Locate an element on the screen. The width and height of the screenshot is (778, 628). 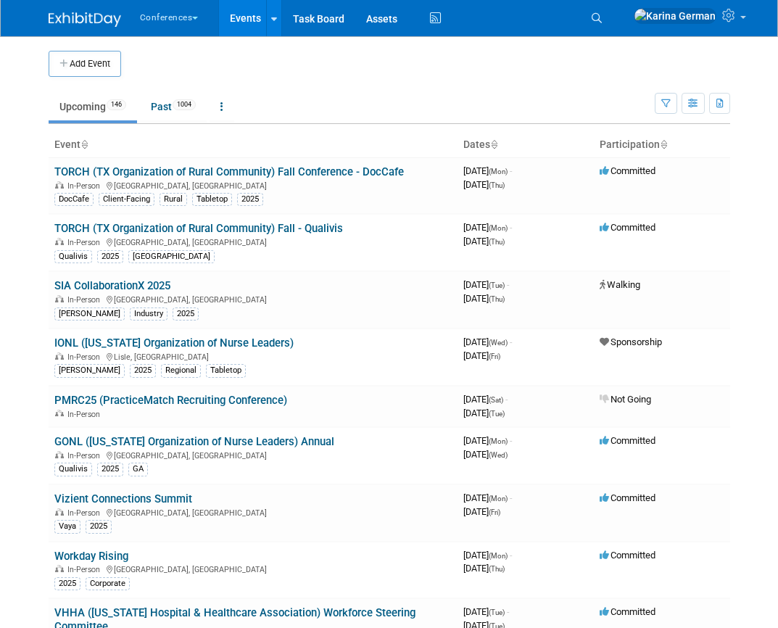
a: TORCH (TX Organization of Rural Community) Fall Conference - DocCafe is located at coordinates (229, 172).